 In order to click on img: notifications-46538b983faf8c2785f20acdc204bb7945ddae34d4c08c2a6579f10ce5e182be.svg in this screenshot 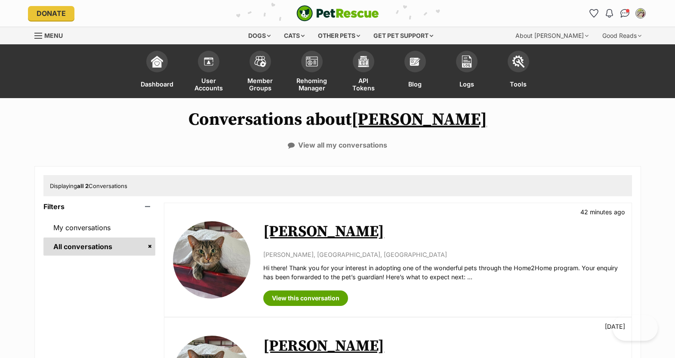, I will do `click(609, 13)`.